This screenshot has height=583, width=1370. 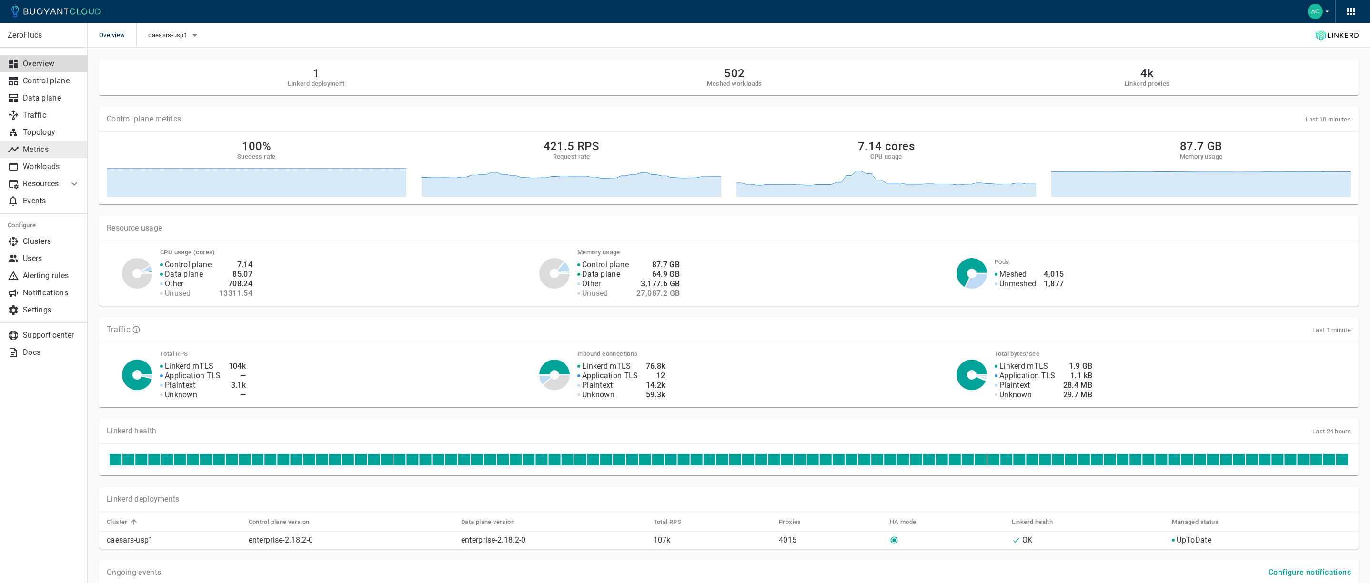 What do you see at coordinates (237, 385) in the screenshot?
I see `h4: 3.1k` at bounding box center [237, 385].